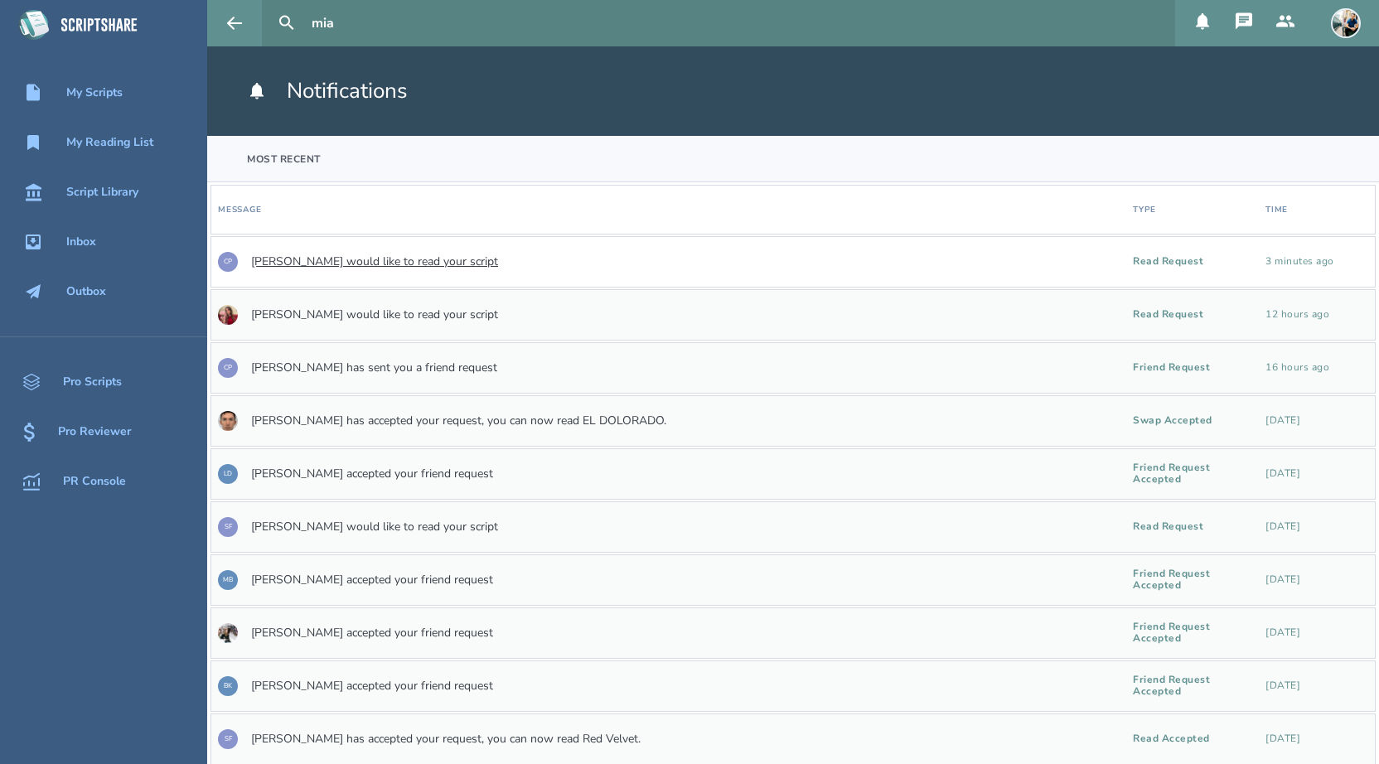 This screenshot has height=764, width=1379. I want to click on div: BK, so click(228, 686).